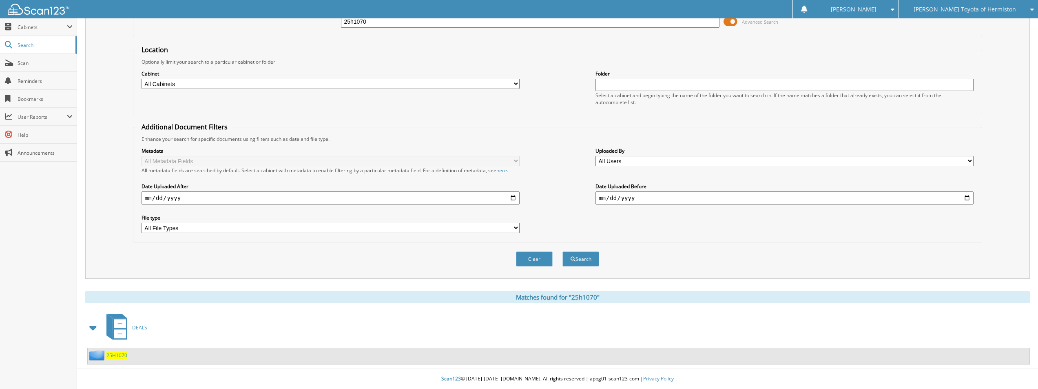  Describe the element at coordinates (760, 22) in the screenshot. I see `span: Advanced Search` at that location.